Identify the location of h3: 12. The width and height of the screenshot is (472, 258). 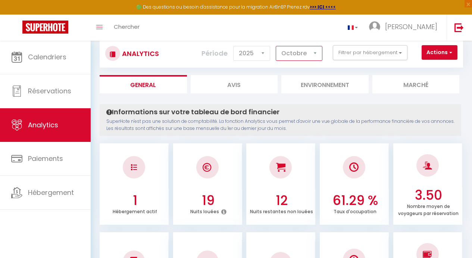
(281, 200).